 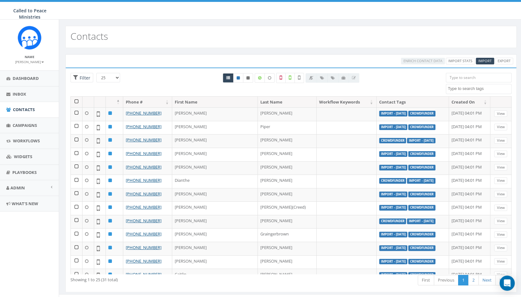 I want to click on td: Dianthe, so click(x=215, y=181).